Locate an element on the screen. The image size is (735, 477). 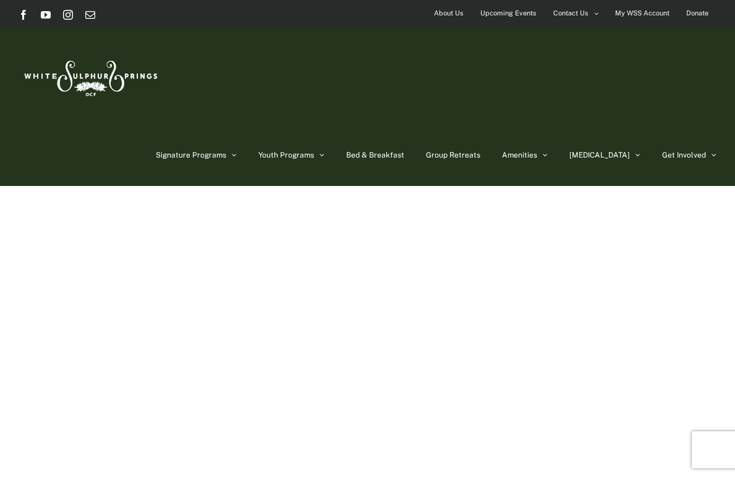
a: YouTube is located at coordinates (46, 15).